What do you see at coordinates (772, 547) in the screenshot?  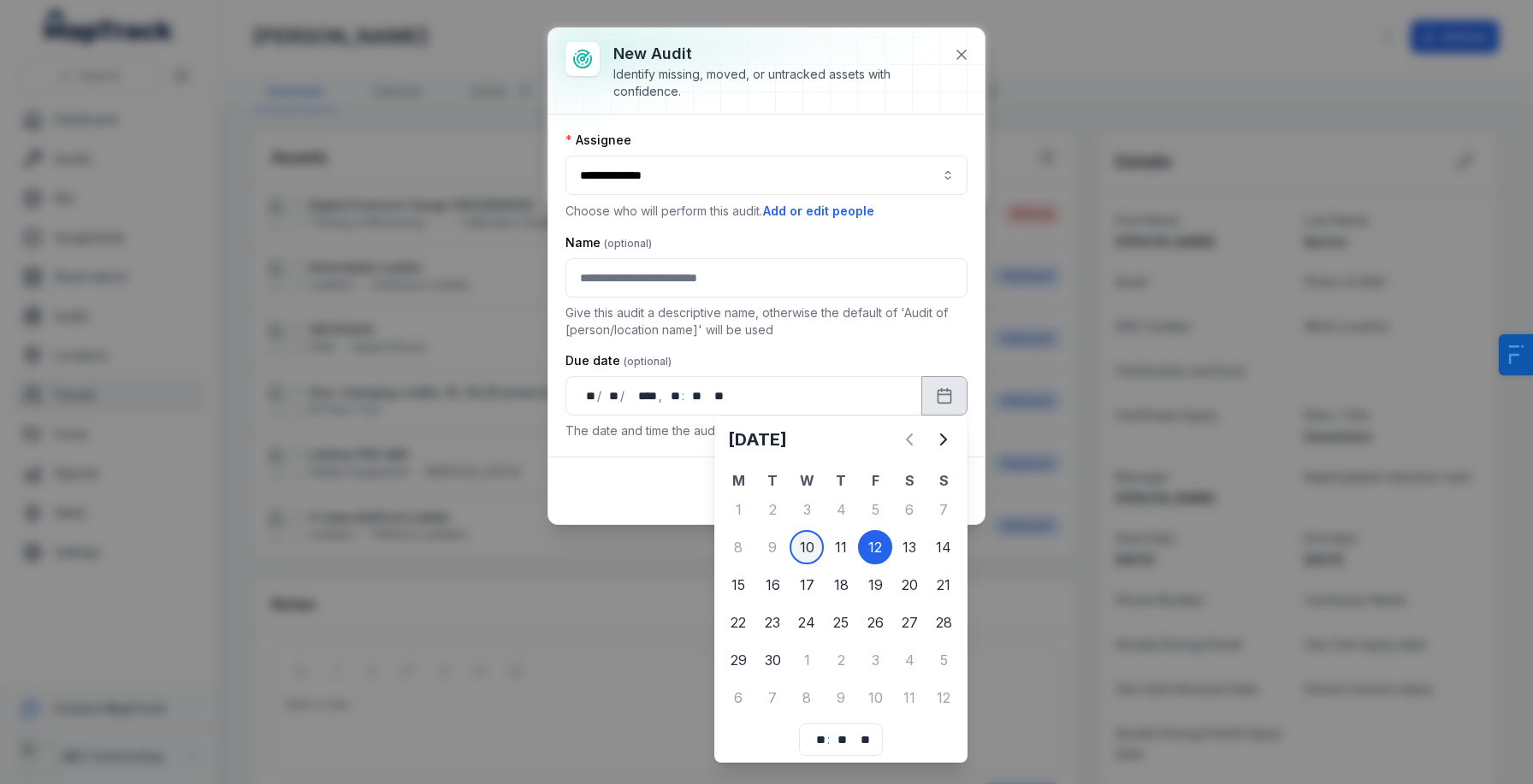 I see `div: Tuesday 9 September 2025` at bounding box center [772, 547].